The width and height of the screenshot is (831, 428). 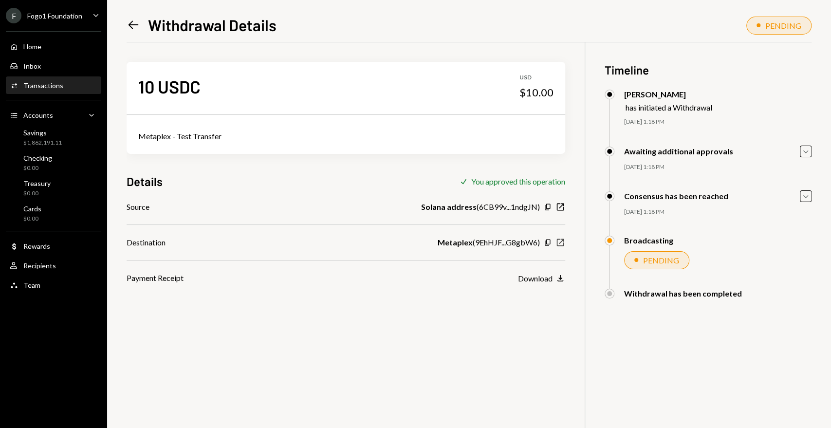 I want to click on div: Accounts, so click(x=38, y=115).